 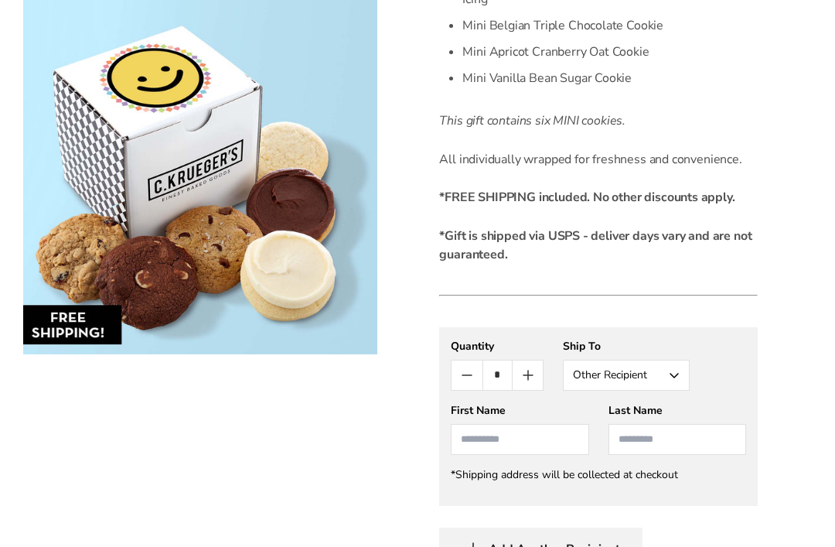 What do you see at coordinates (527, 375) in the screenshot?
I see `button: Count plus` at bounding box center [527, 375].